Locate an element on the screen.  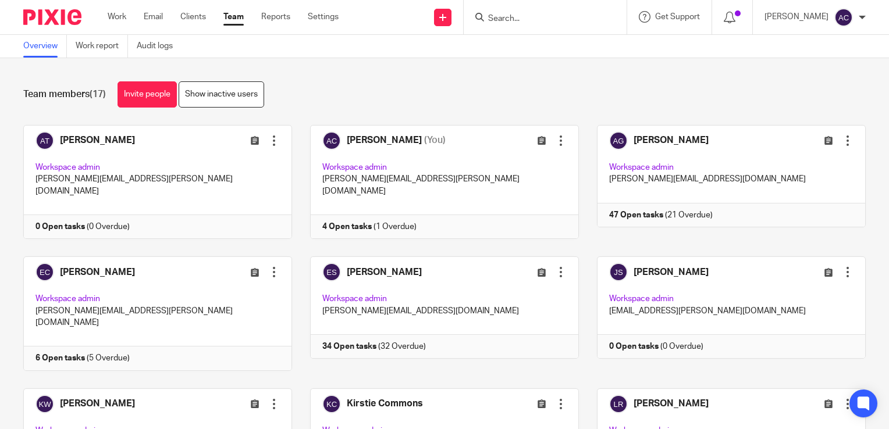
a: Clients is located at coordinates (193, 17).